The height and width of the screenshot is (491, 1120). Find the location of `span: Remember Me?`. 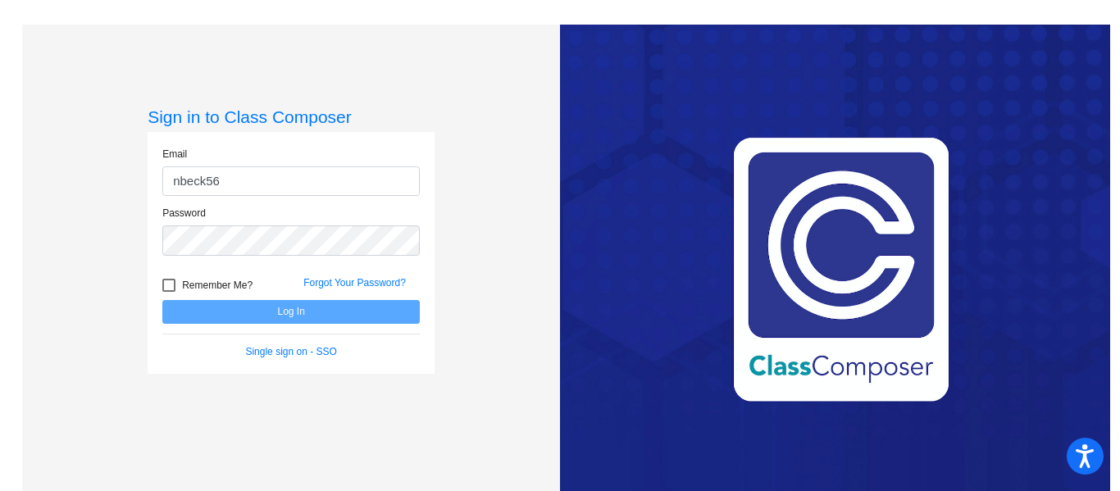

span: Remember Me? is located at coordinates (217, 285).